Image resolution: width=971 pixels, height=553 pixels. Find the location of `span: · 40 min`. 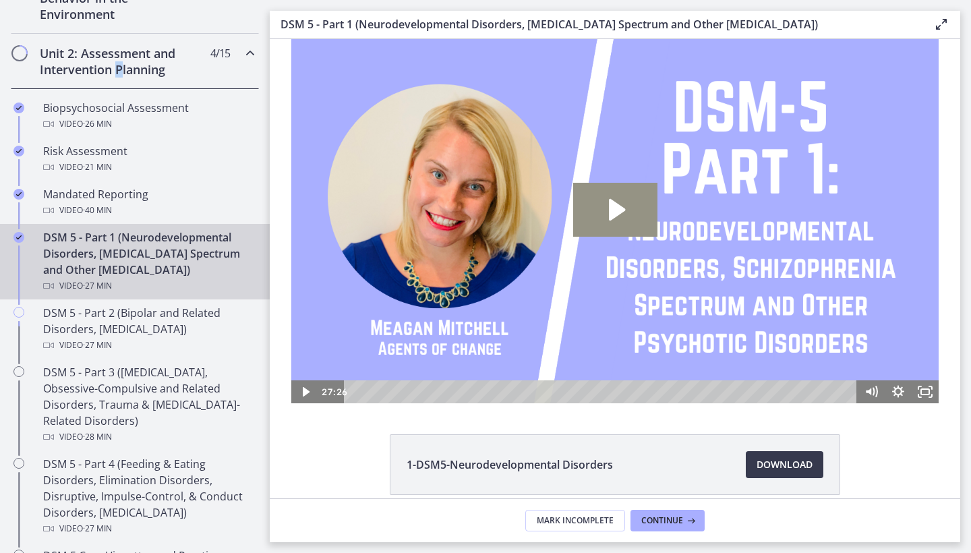

span: · 40 min is located at coordinates (97, 210).